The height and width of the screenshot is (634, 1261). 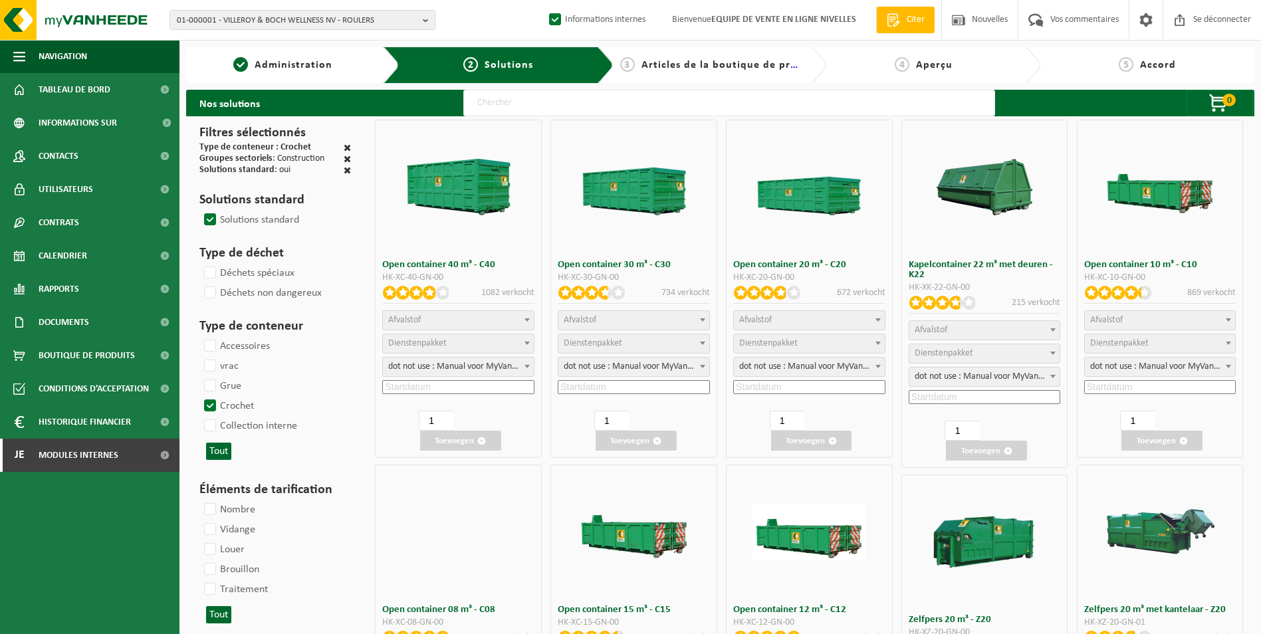 I want to click on label: Grue, so click(x=221, y=386).